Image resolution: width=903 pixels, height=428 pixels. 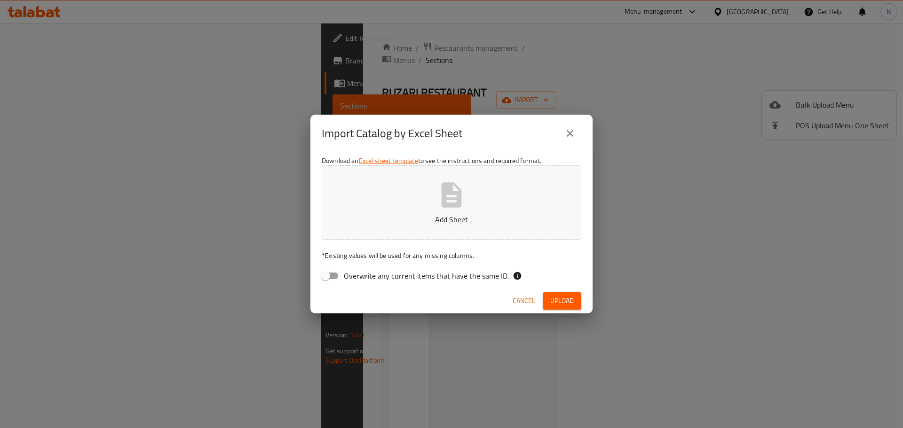 What do you see at coordinates (388, 161) in the screenshot?
I see `a: Excel sheet template` at bounding box center [388, 161].